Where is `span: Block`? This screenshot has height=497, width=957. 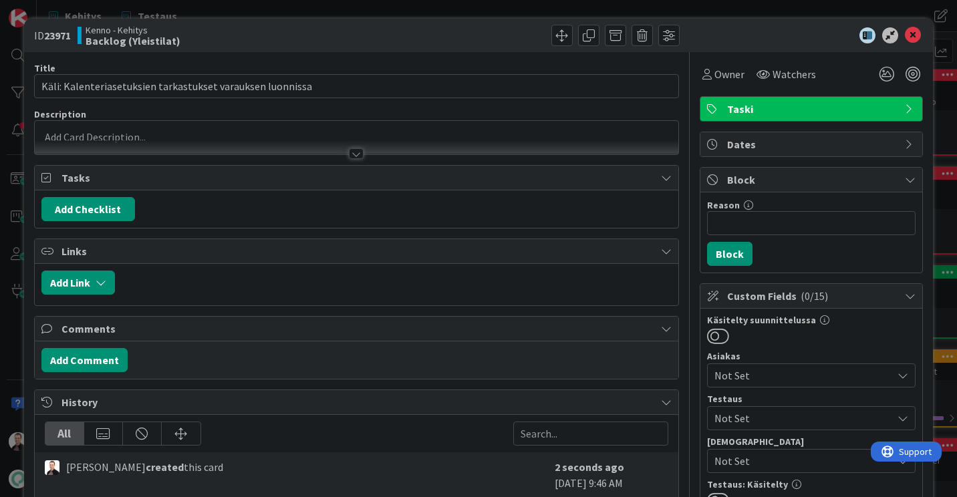
span: Block is located at coordinates (813, 180).